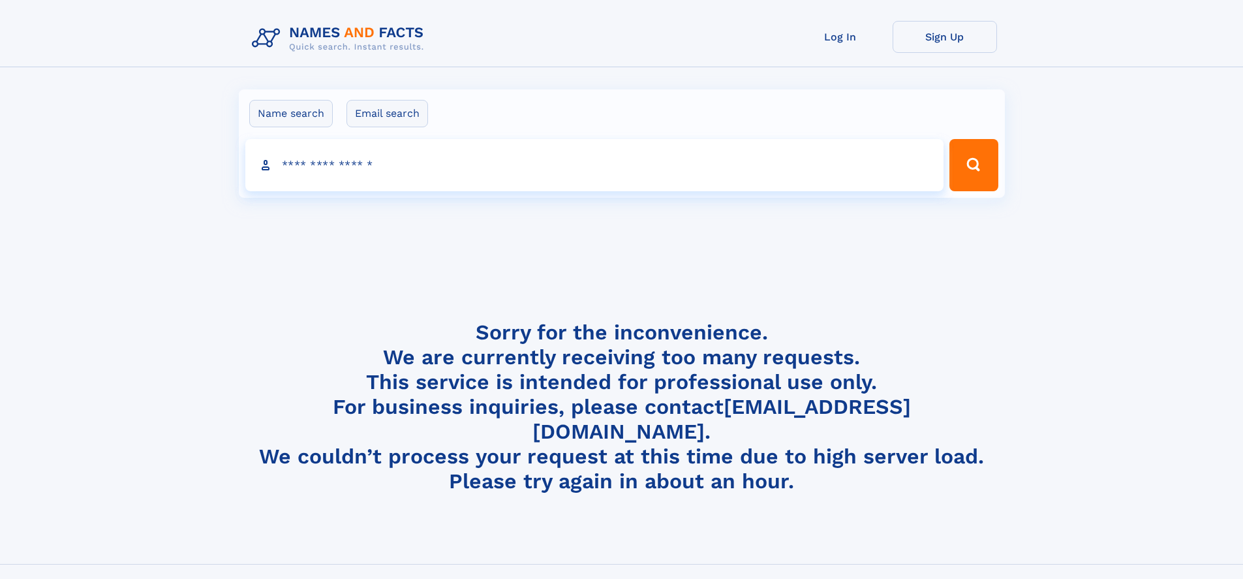  What do you see at coordinates (840, 37) in the screenshot?
I see `a: Log In` at bounding box center [840, 37].